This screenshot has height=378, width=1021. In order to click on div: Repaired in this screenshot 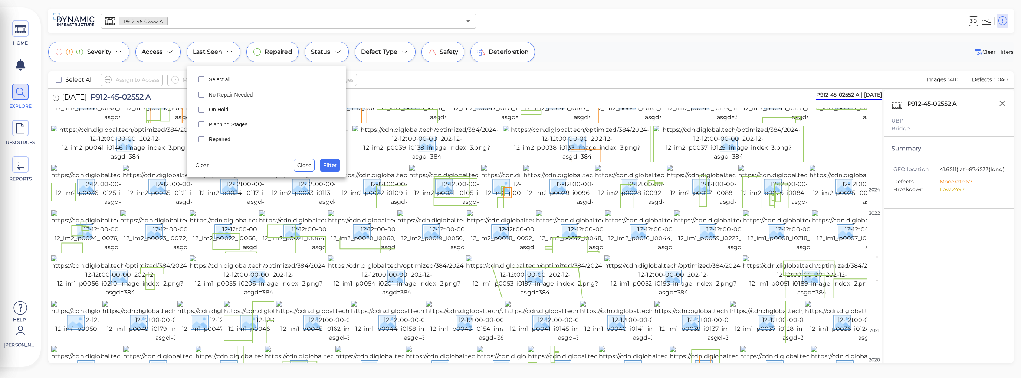, I will do `click(266, 139)`.